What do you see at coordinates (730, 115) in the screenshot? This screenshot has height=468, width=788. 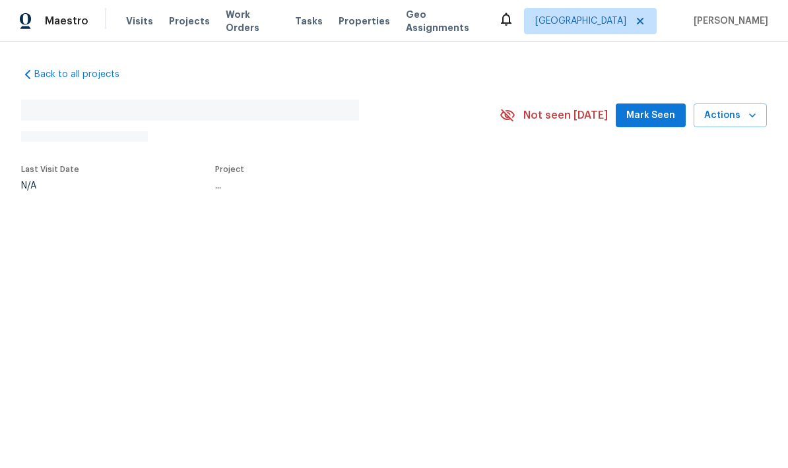 I see `button: Actions` at bounding box center [730, 115].